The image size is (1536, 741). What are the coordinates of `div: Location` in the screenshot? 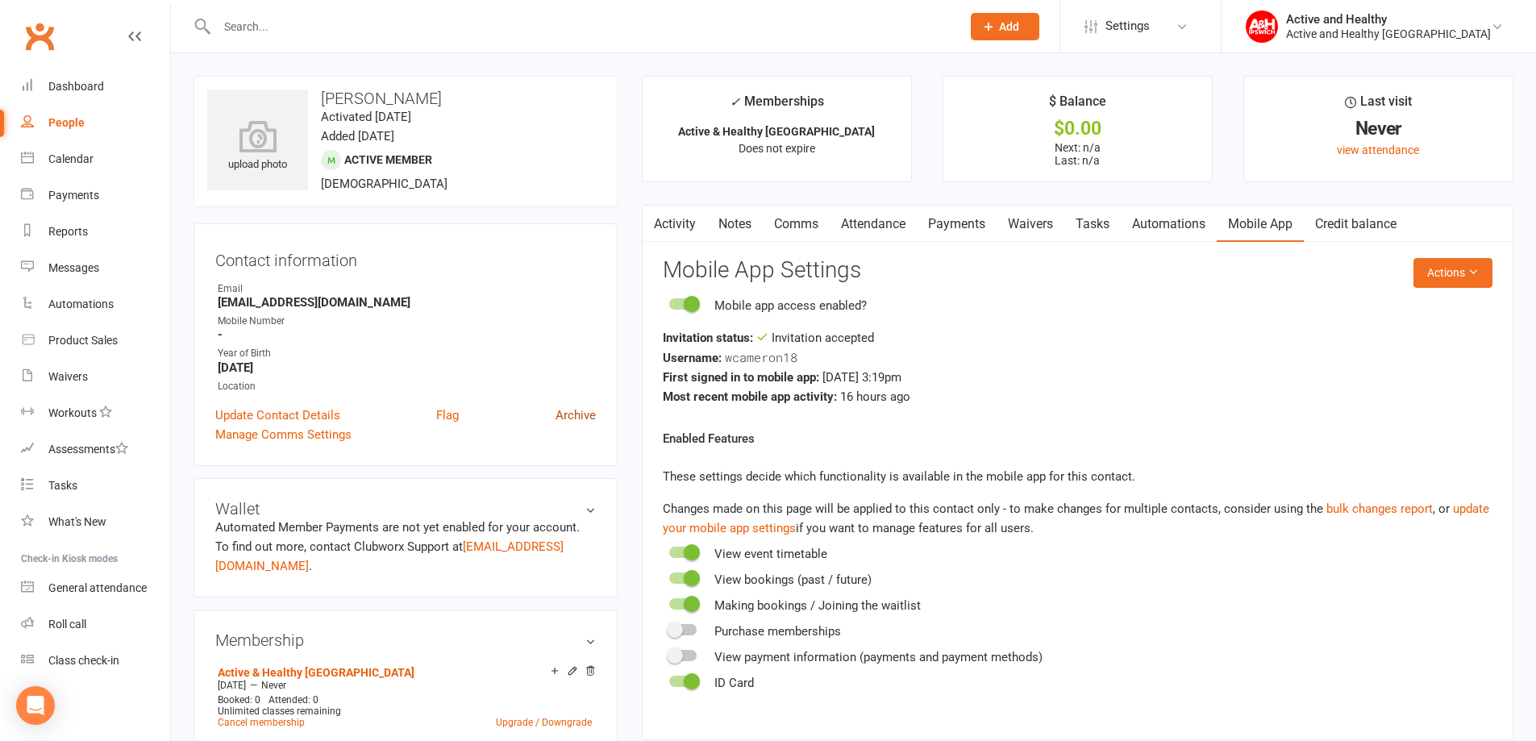 It's located at (406, 386).